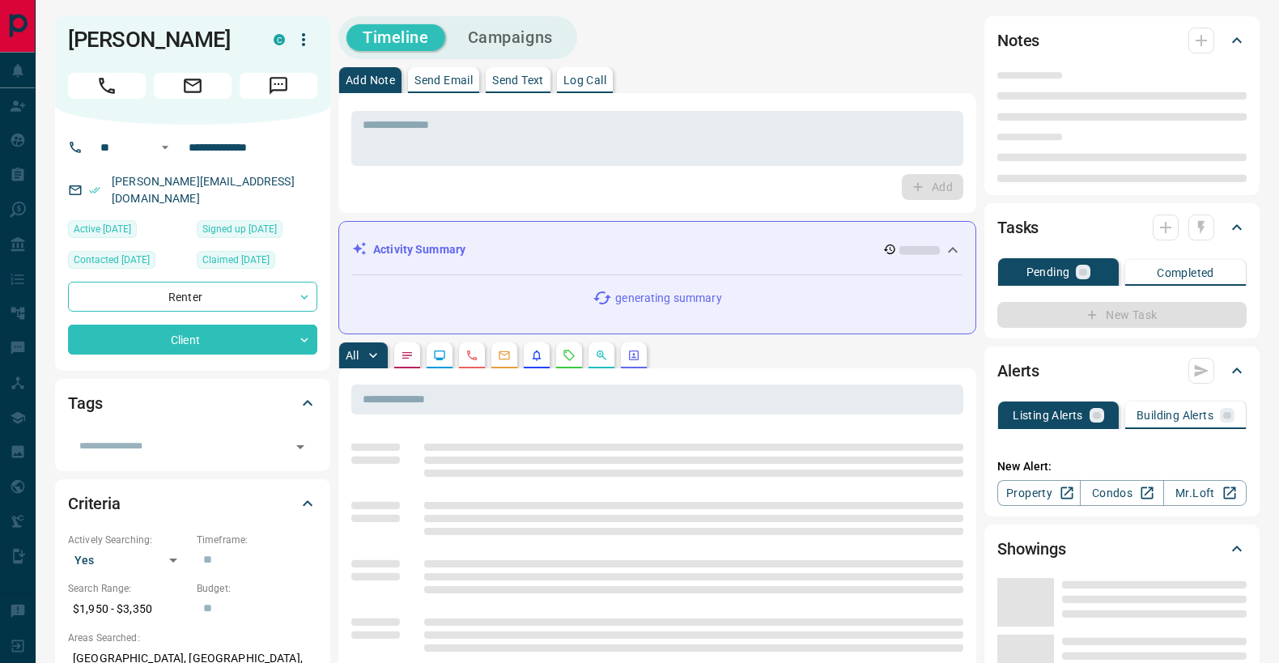  Describe the element at coordinates (1031, 549) in the screenshot. I see `h2: Showings` at that location.